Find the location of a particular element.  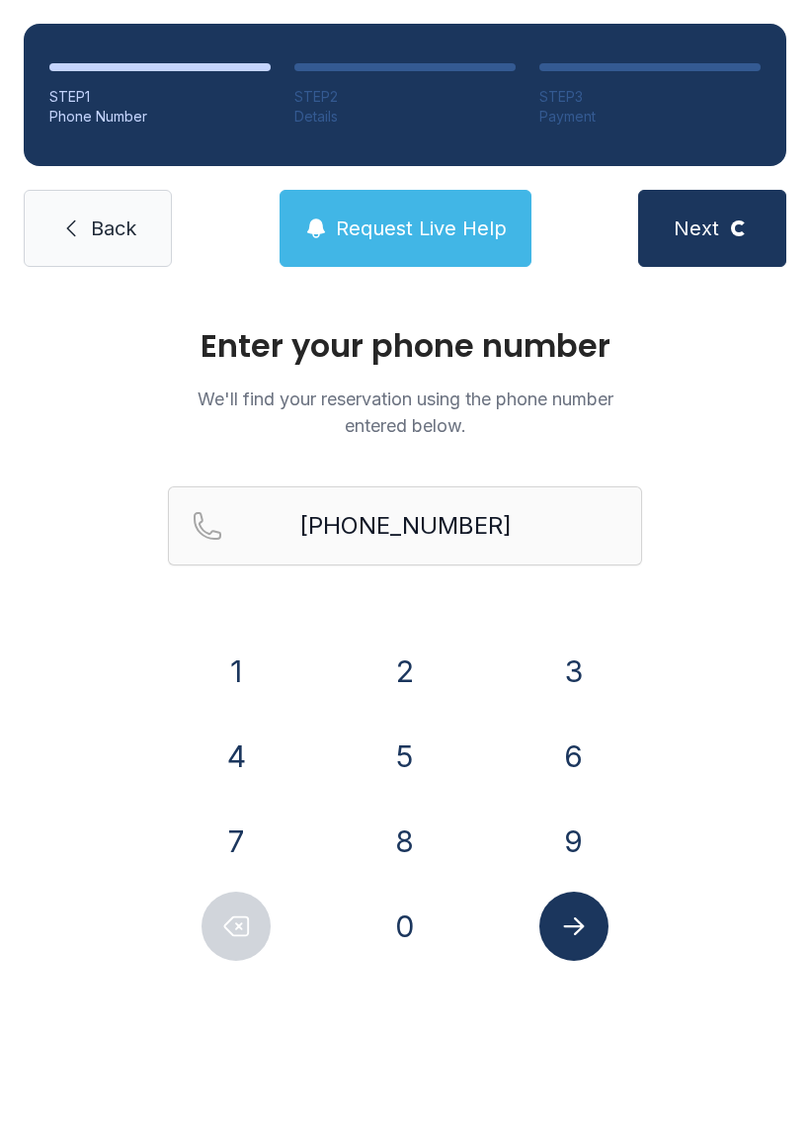

h1: Enter your phone number is located at coordinates (405, 346).